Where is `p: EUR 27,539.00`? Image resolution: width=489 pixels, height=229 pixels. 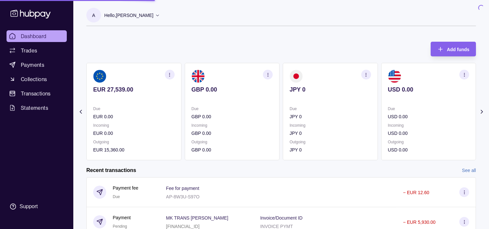 p: EUR 27,539.00 is located at coordinates (134, 90).